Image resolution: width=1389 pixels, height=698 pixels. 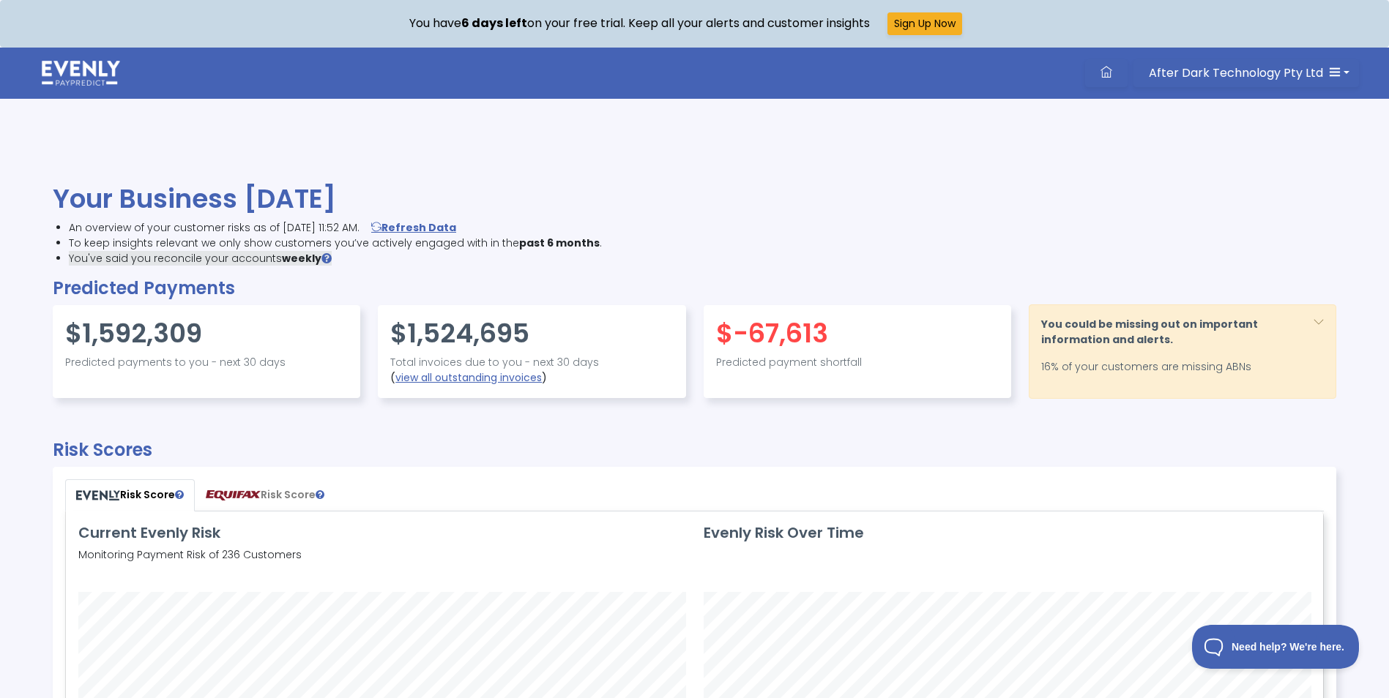 What do you see at coordinates (857, 333) in the screenshot?
I see `h4: $-67,613` at bounding box center [857, 333].